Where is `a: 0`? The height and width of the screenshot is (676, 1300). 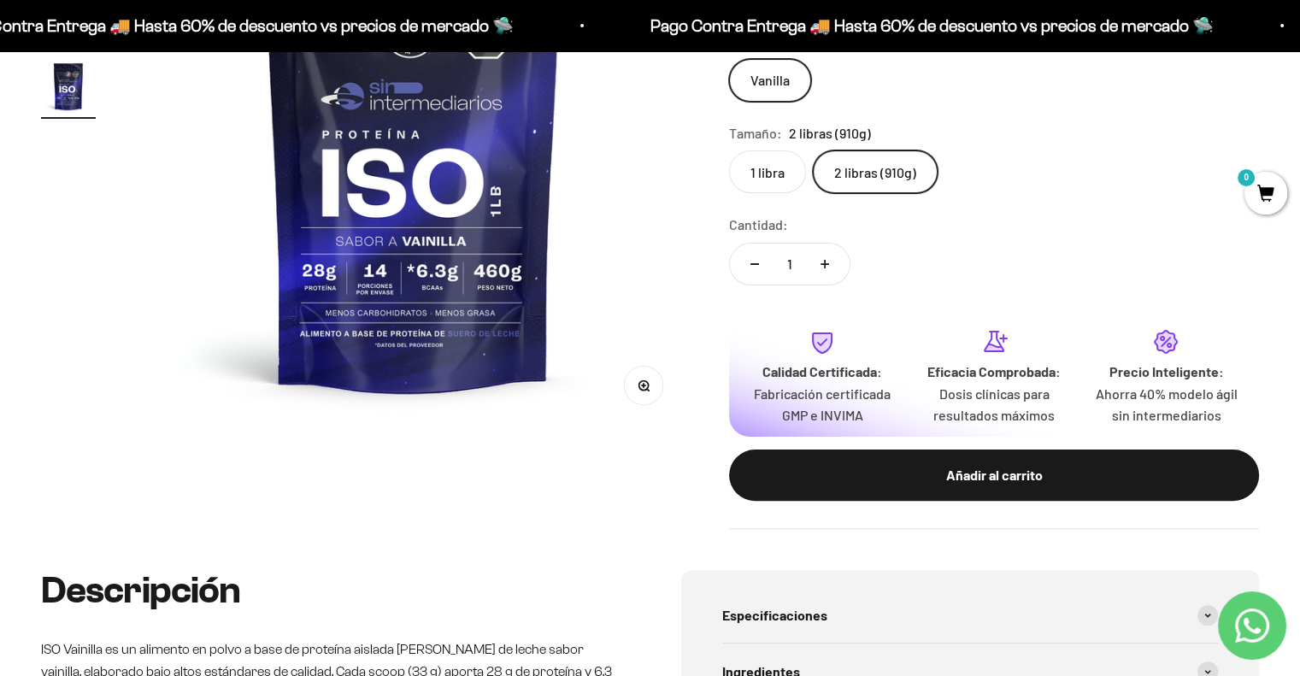
a: 0 is located at coordinates (1266, 195).